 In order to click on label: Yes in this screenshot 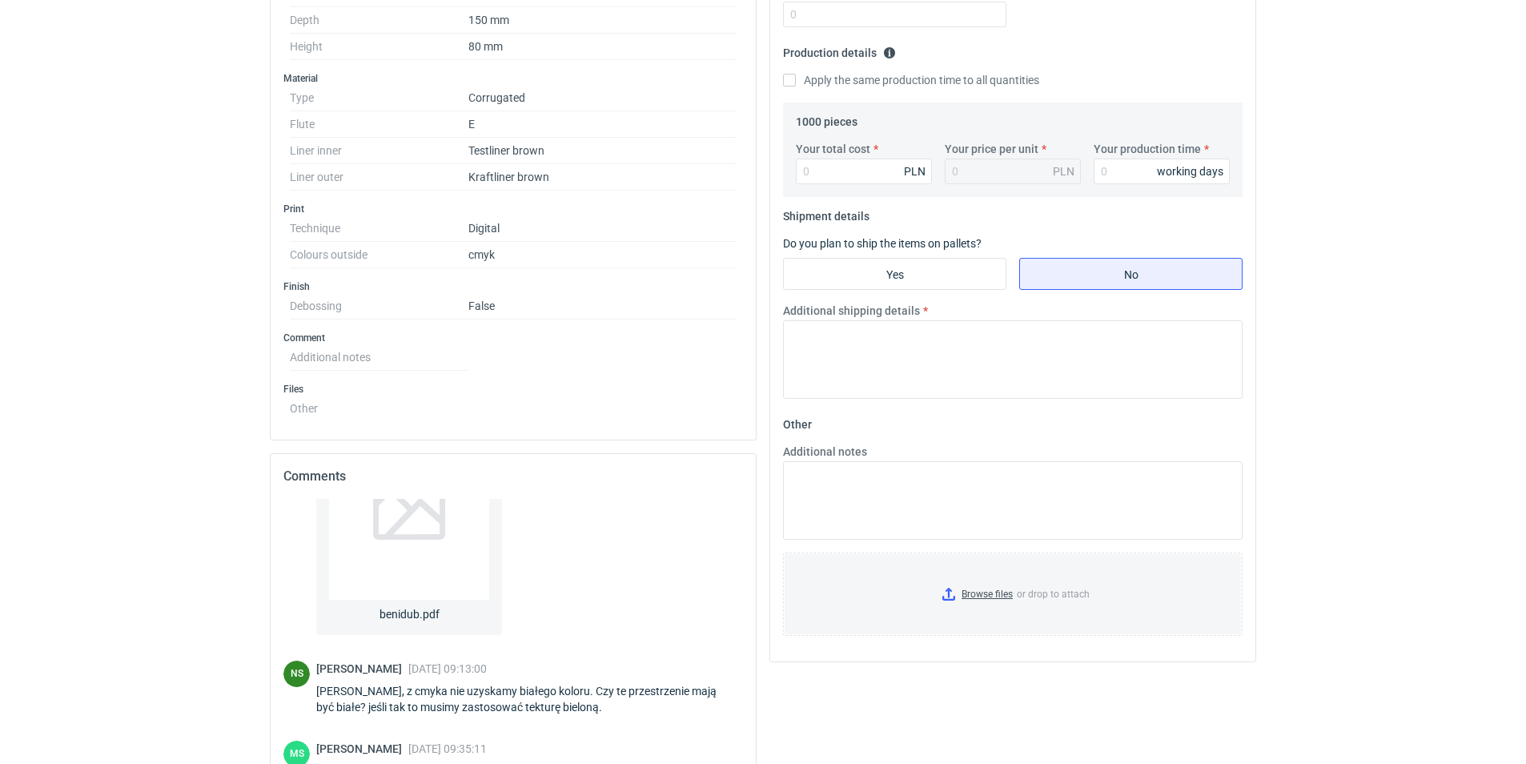, I will do `click(894, 274)`.